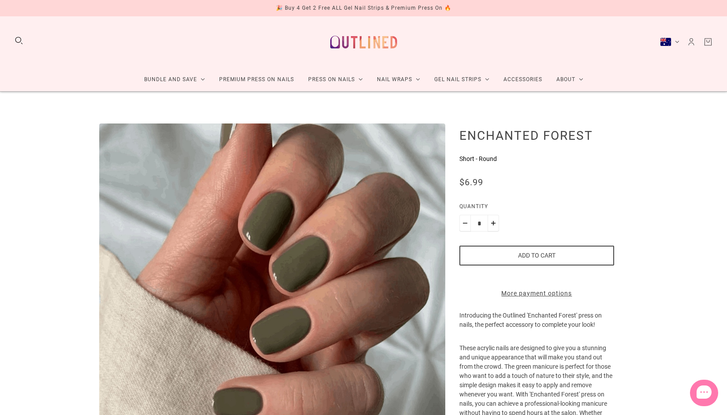 The height and width of the screenshot is (415, 727). I want to click on span: $6.99, so click(471, 182).